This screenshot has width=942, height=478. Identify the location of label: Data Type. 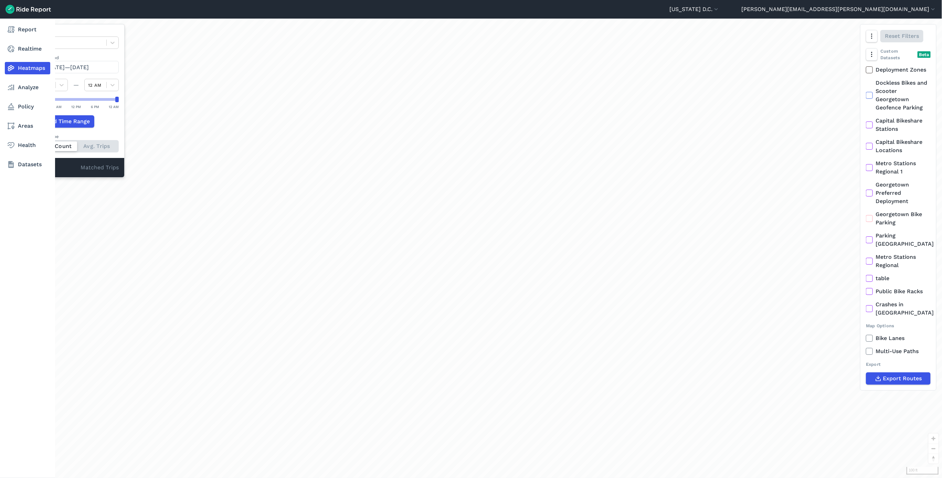
(76, 33).